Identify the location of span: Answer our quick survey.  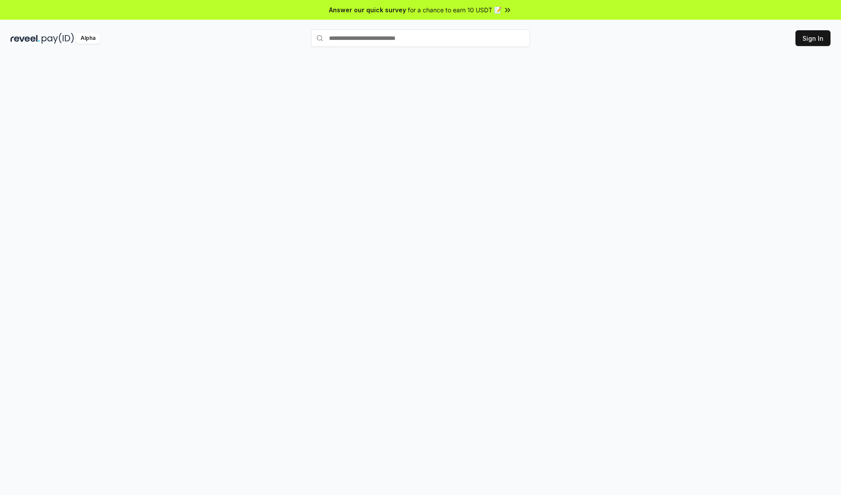
(368, 10).